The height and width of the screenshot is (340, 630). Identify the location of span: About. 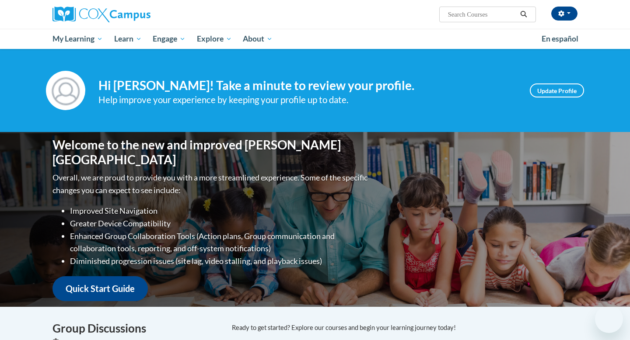
(258, 39).